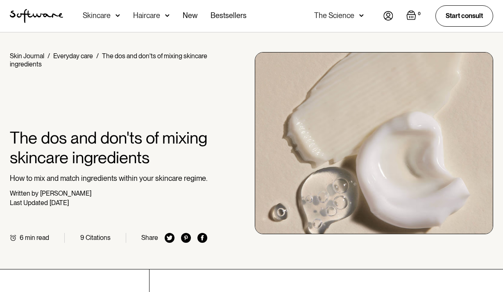  Describe the element at coordinates (109, 178) in the screenshot. I see `p: How to mix and match ingredients within your skincare regime.` at that location.